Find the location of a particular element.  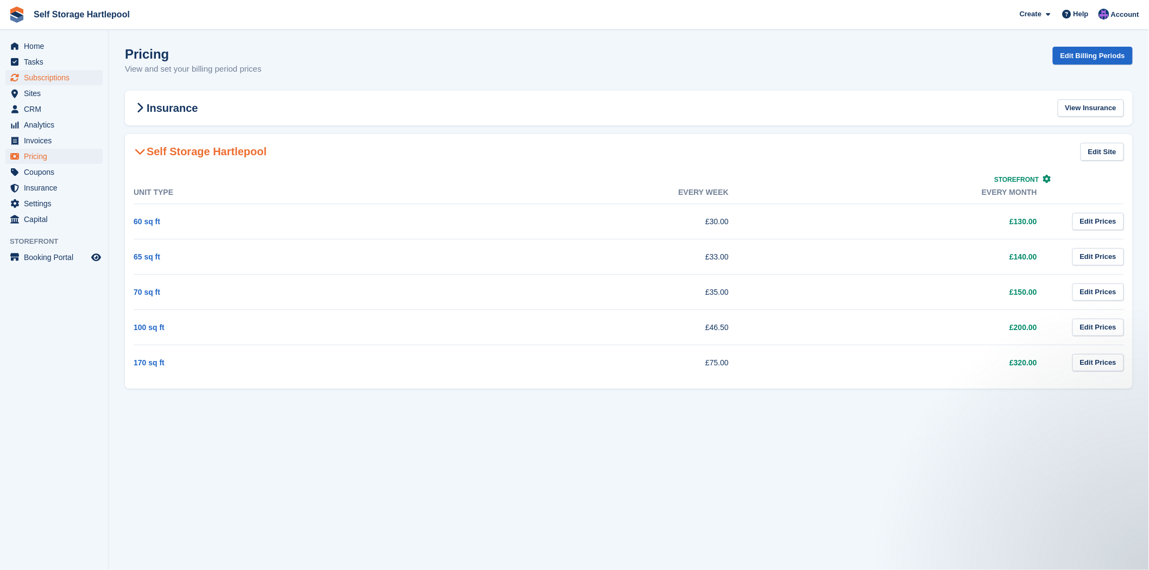

th: Every week is located at coordinates (596, 193).